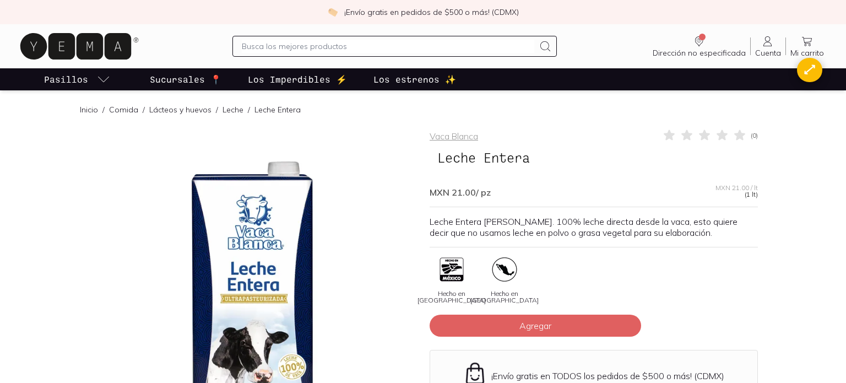  I want to click on a: pasillo-todos-link, so click(77, 79).